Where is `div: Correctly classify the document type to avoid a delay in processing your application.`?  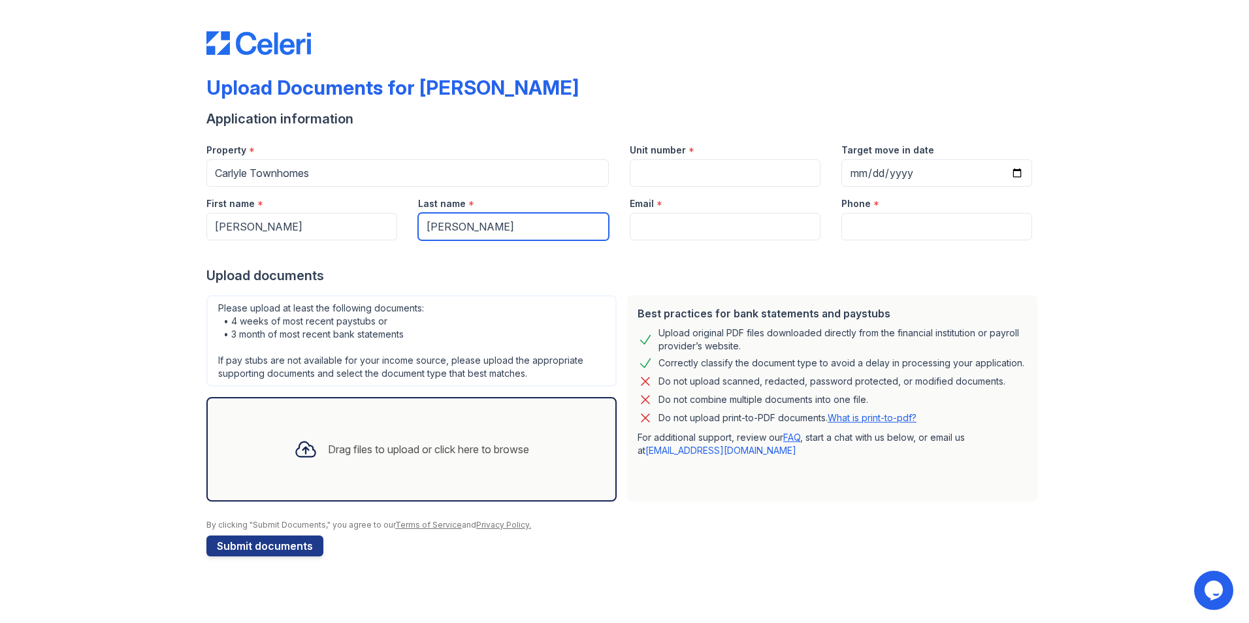 div: Correctly classify the document type to avoid a delay in processing your application. is located at coordinates (841, 363).